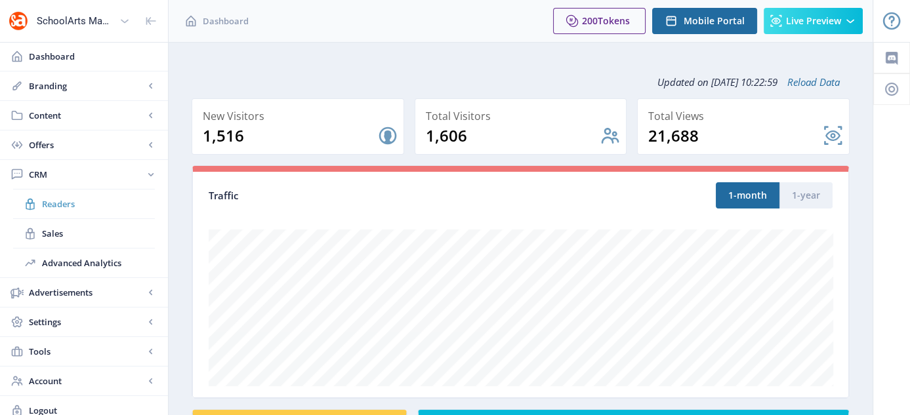 This screenshot has height=415, width=910. What do you see at coordinates (87, 175) in the screenshot?
I see `span: CRM` at bounding box center [87, 175].